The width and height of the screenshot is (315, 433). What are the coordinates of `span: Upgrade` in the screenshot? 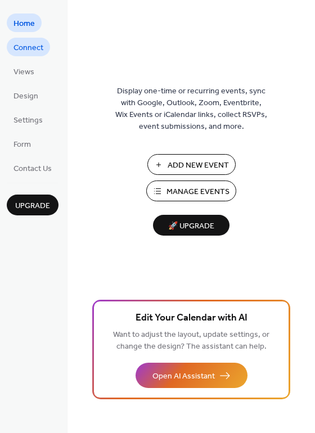 It's located at (33, 206).